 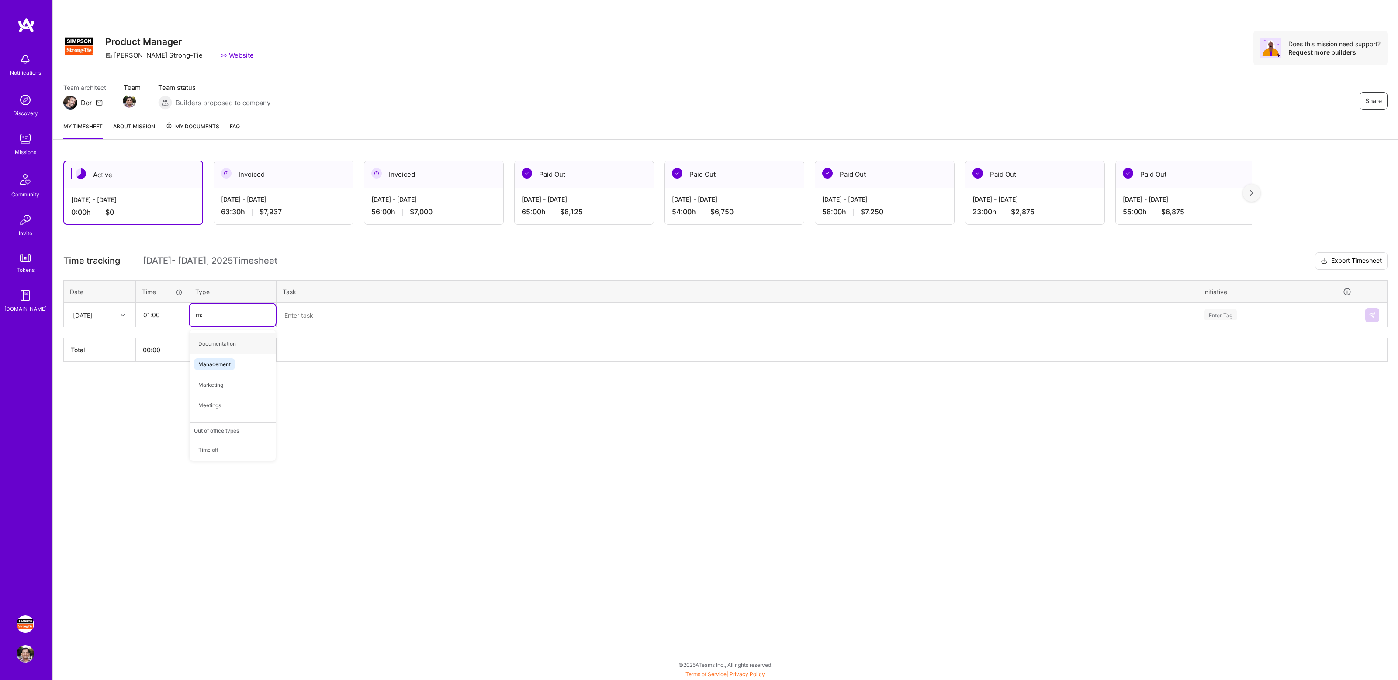 I want to click on span: $0, so click(x=110, y=212).